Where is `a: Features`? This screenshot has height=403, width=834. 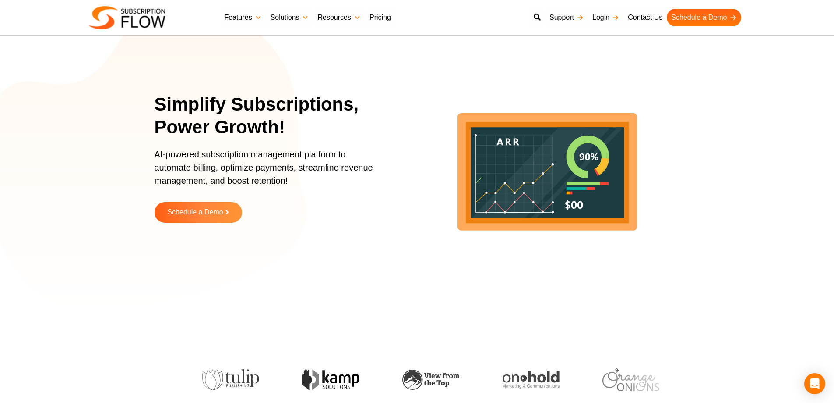 a: Features is located at coordinates (243, 18).